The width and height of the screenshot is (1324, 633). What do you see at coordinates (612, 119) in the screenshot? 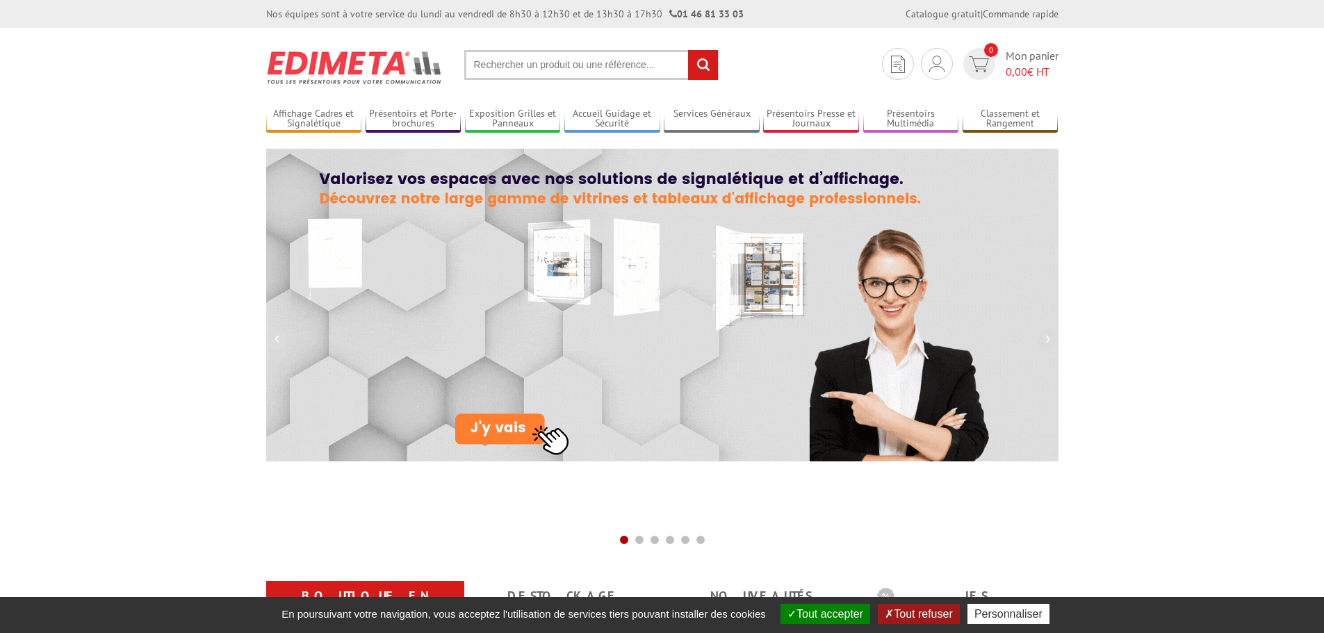
I see `a: Accueil Guidage et Sécurité` at bounding box center [612, 119].